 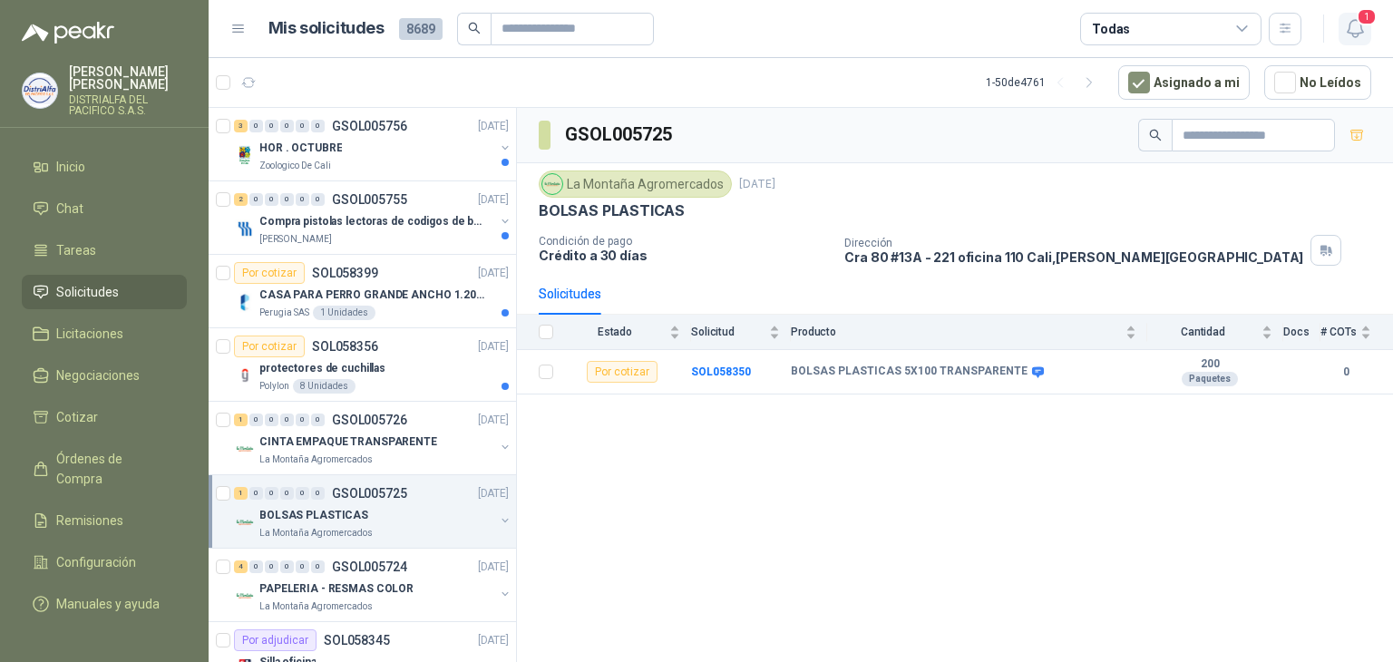 I want to click on div: 1 - 50 de 4761, so click(x=1045, y=83).